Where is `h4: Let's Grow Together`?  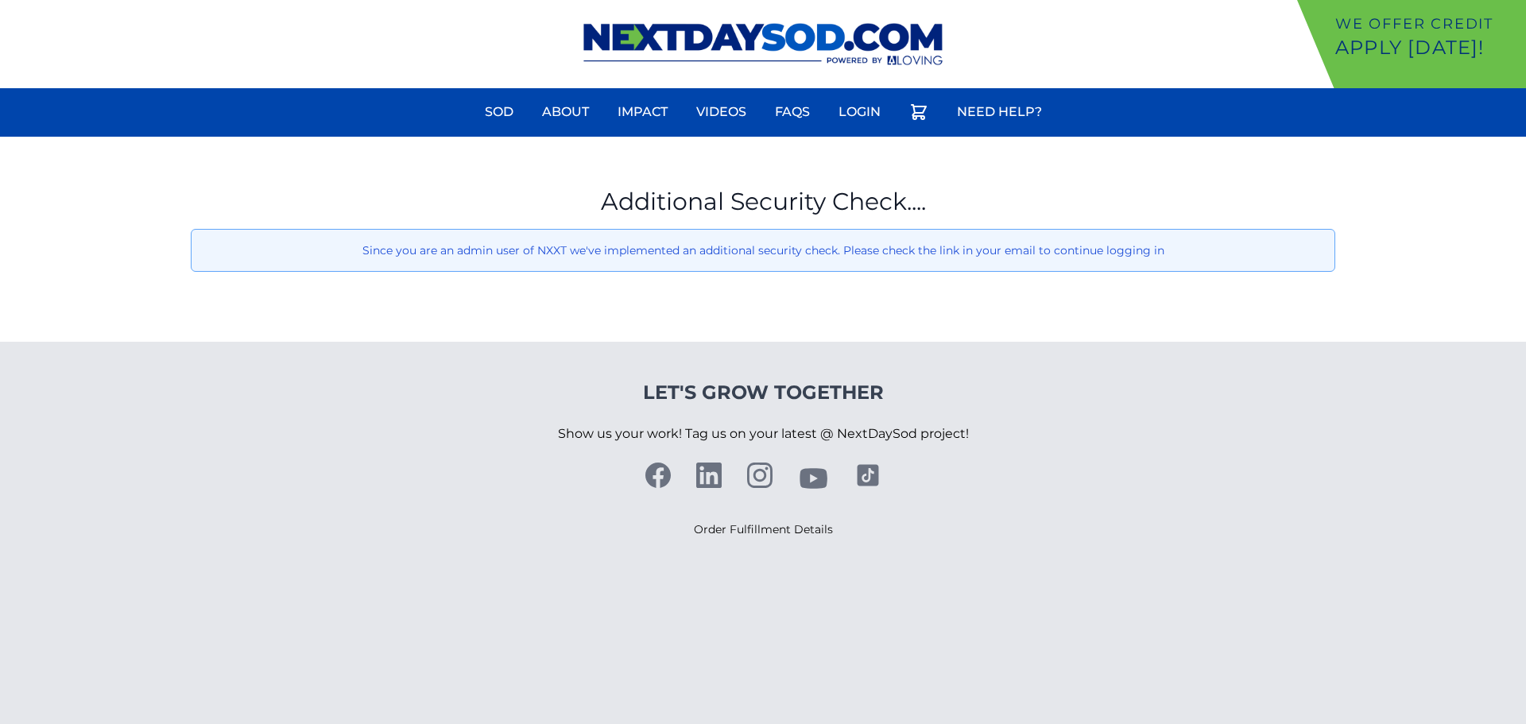
h4: Let's Grow Together is located at coordinates (763, 393).